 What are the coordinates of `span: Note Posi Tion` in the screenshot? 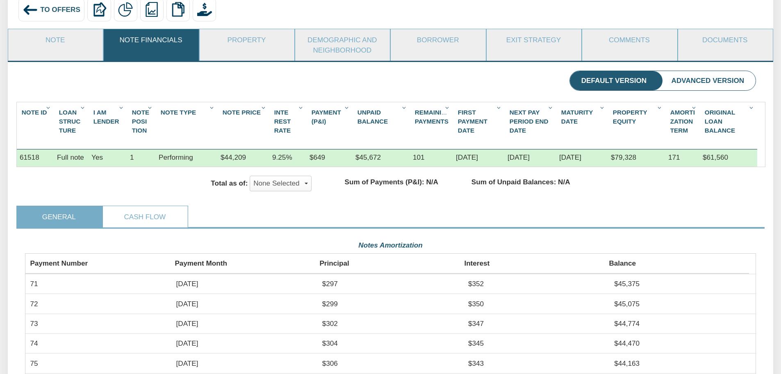 It's located at (141, 121).